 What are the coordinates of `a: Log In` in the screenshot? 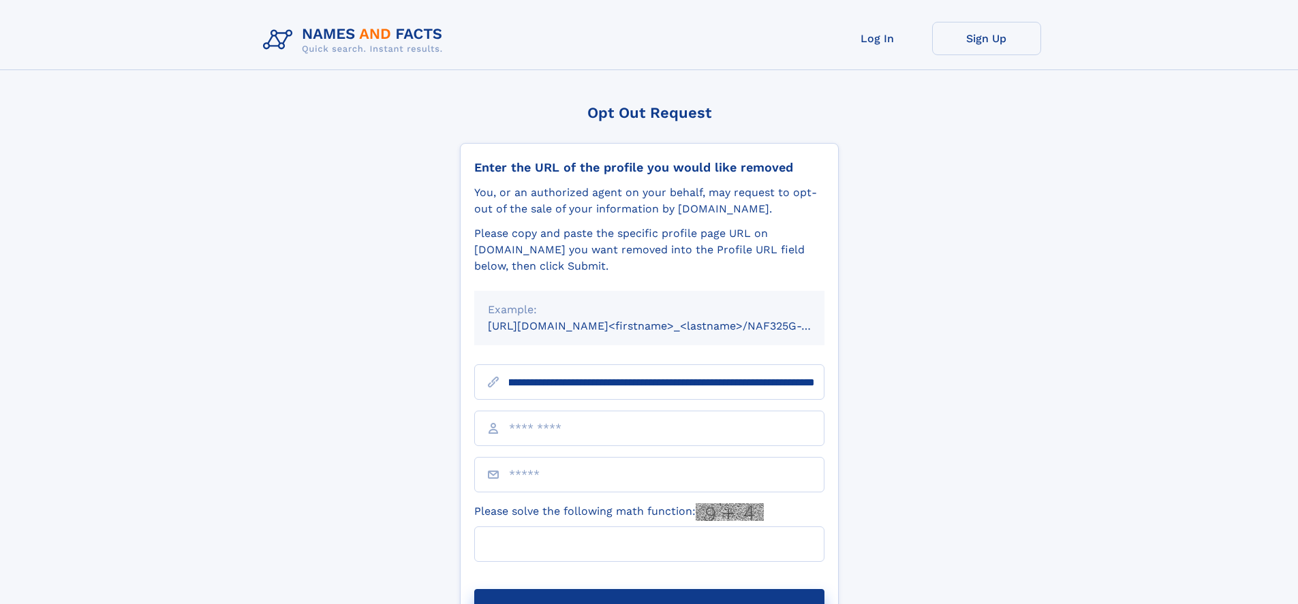 It's located at (877, 38).